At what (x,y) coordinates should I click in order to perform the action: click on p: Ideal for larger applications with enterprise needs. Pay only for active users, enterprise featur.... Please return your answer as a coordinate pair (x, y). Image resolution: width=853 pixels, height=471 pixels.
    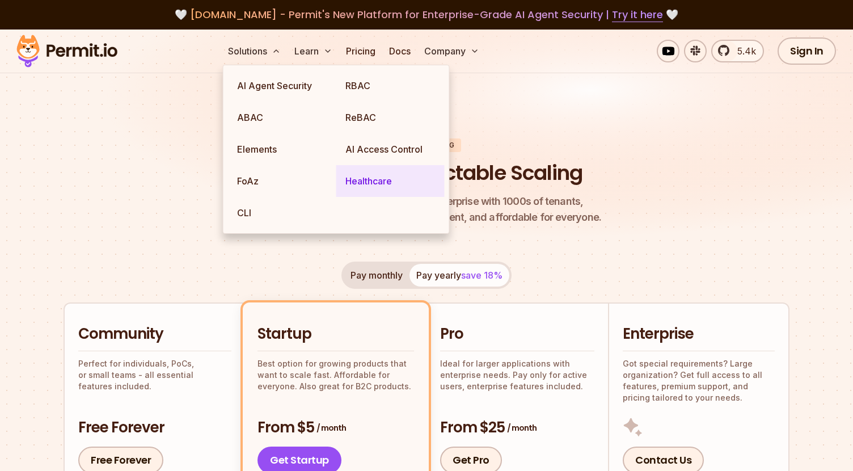
    Looking at the image, I should click on (517, 375).